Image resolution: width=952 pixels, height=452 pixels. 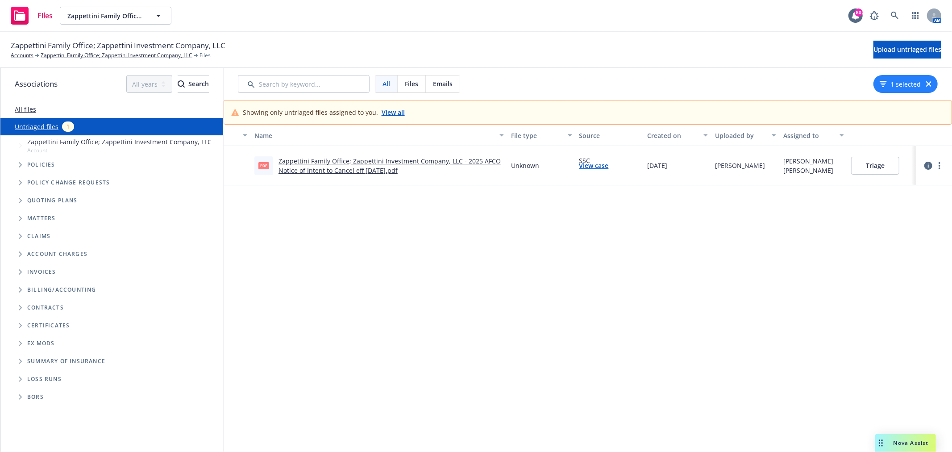 What do you see at coordinates (32, 16) in the screenshot?
I see `a: Files` at bounding box center [32, 16].